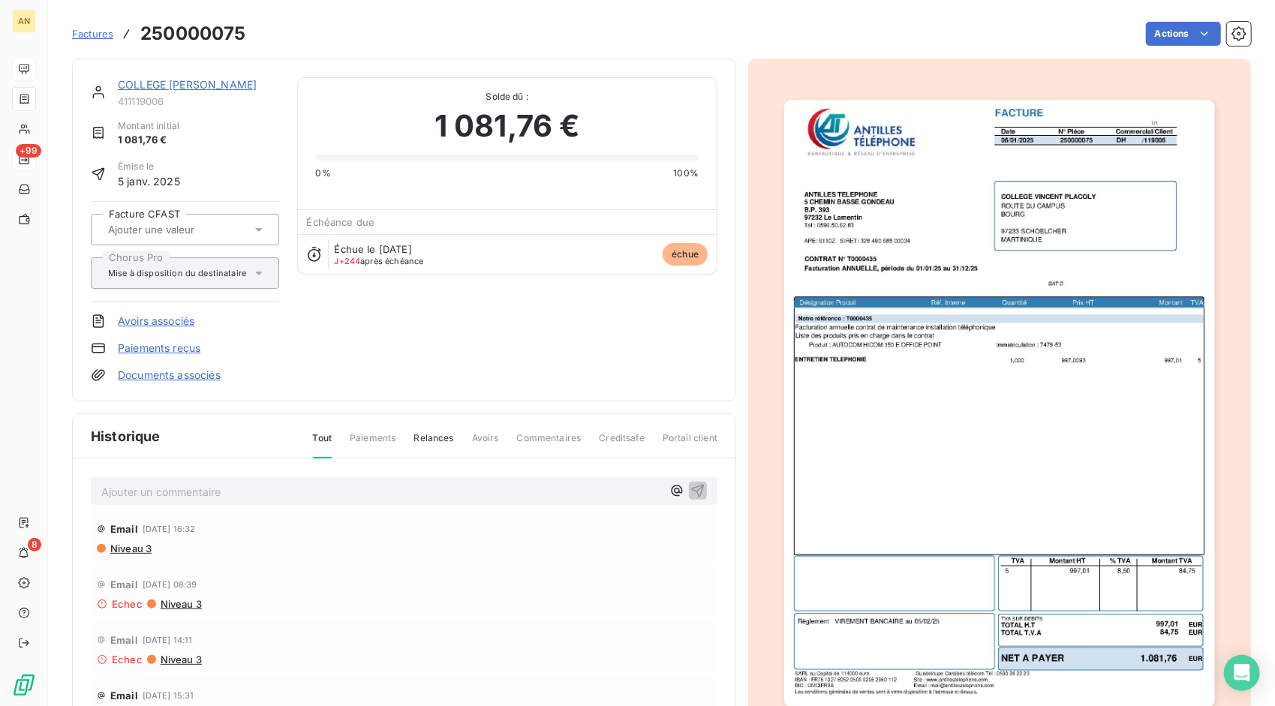 This screenshot has width=1275, height=706. I want to click on span: Factures, so click(92, 34).